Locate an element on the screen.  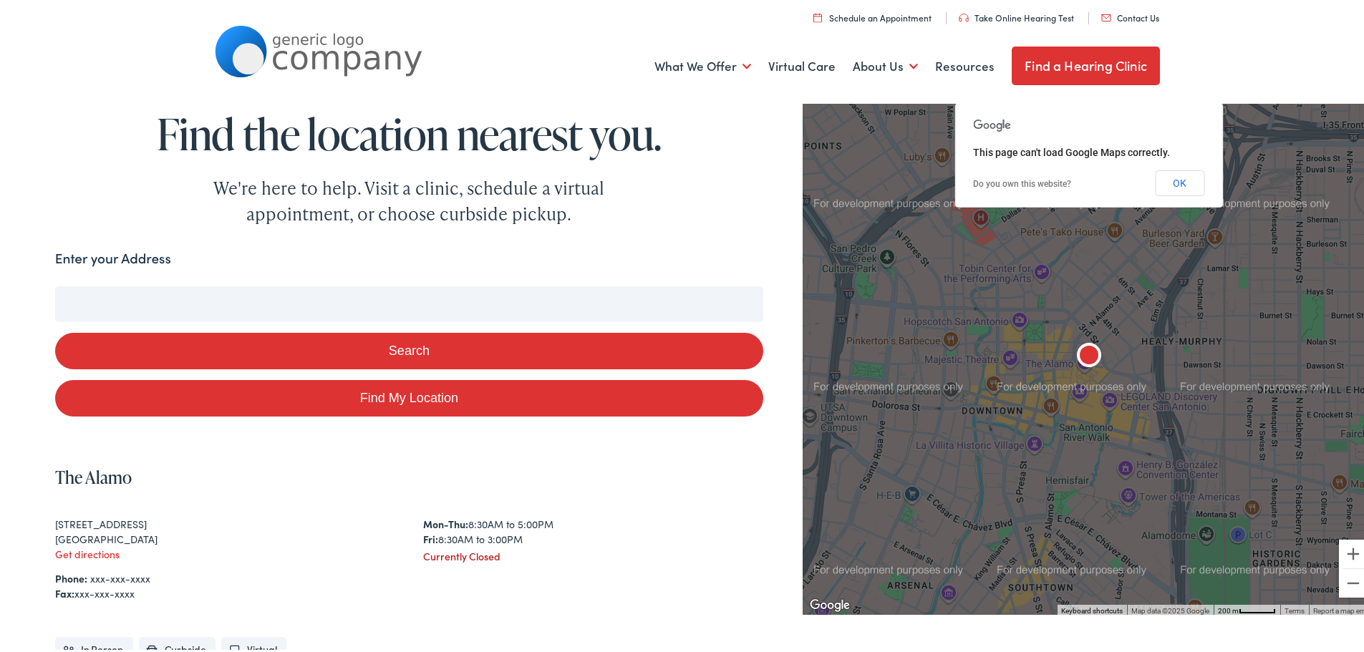
a: The Alamo is located at coordinates (93, 474).